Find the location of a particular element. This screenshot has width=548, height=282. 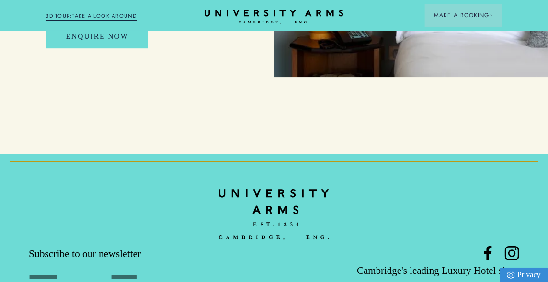

img: Arrow icon is located at coordinates (491, 15).